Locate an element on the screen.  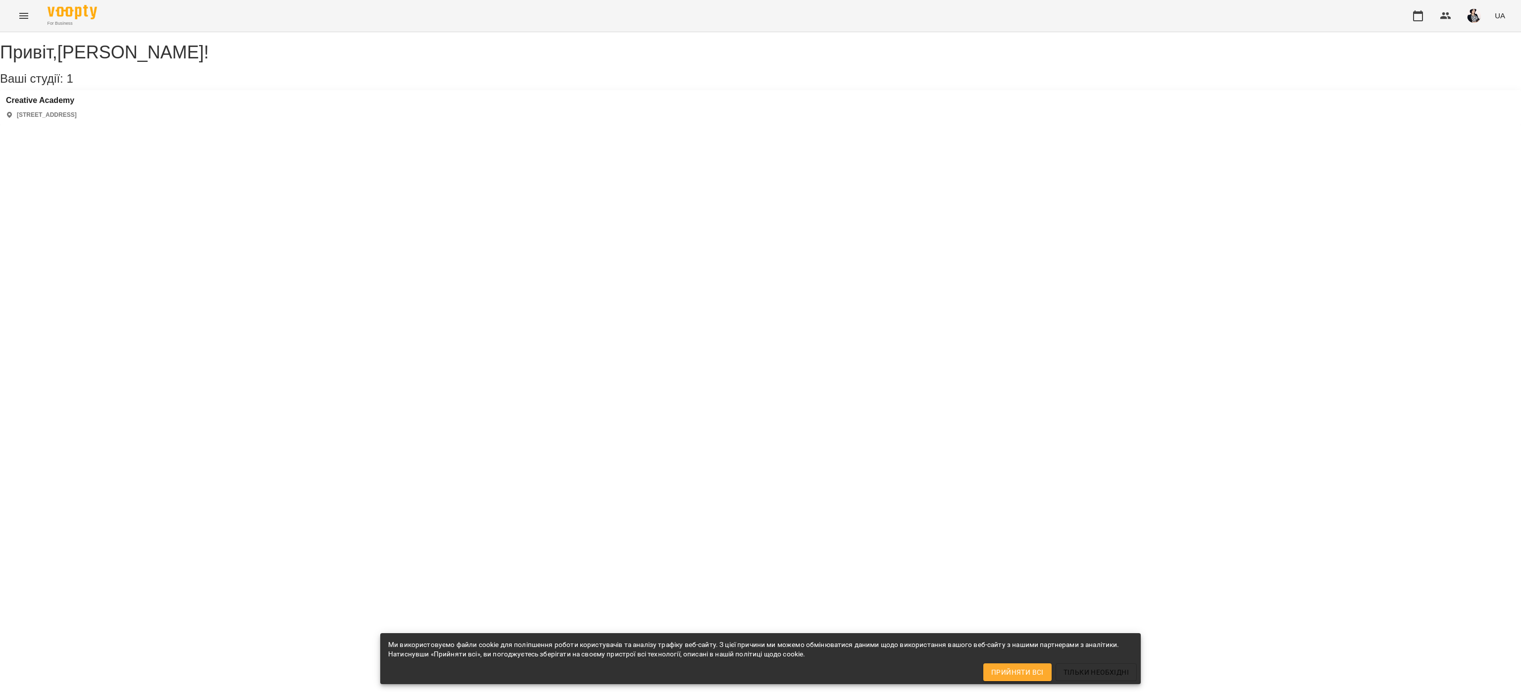
img: c8bf1b7ea891a2671d46e73f1d62b853.jpg is located at coordinates (1474, 16).